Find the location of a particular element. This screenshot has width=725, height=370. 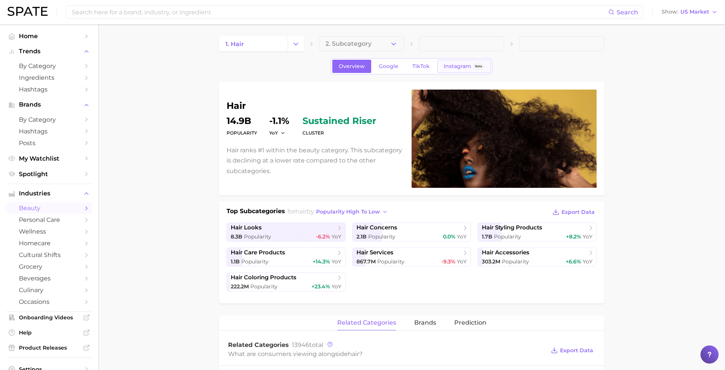

a: Product Releases is located at coordinates (49, 347).